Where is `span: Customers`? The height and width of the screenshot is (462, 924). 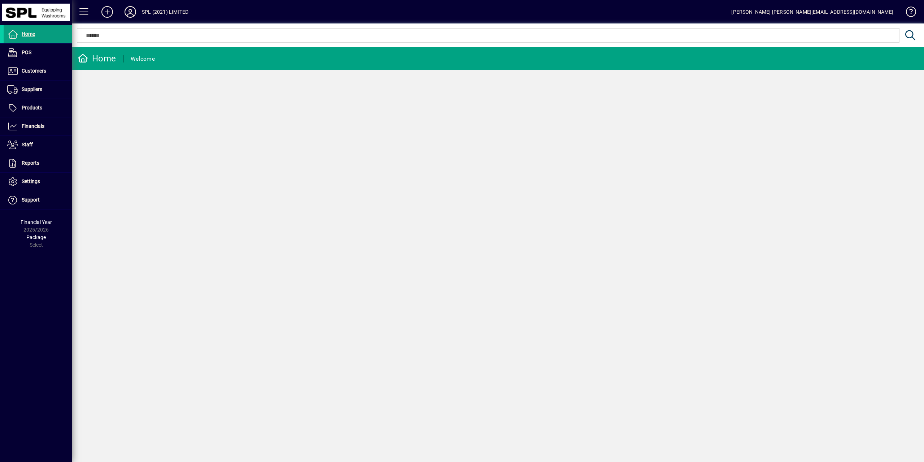
span: Customers is located at coordinates (34, 71).